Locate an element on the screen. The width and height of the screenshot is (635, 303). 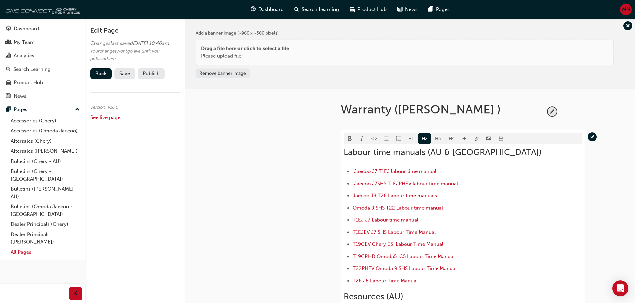
div: Open Intercom Messenger is located at coordinates (620, 289).